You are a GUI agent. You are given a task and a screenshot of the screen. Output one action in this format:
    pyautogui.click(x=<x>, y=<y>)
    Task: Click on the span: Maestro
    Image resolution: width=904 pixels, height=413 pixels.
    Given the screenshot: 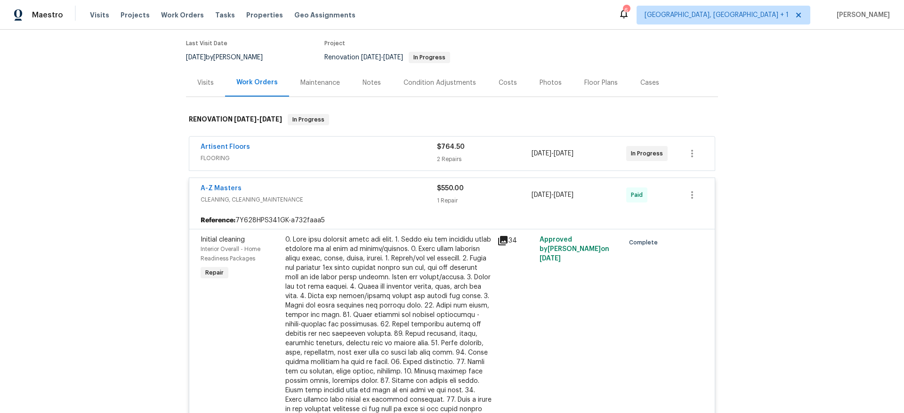 What is the action you would take?
    pyautogui.click(x=48, y=15)
    